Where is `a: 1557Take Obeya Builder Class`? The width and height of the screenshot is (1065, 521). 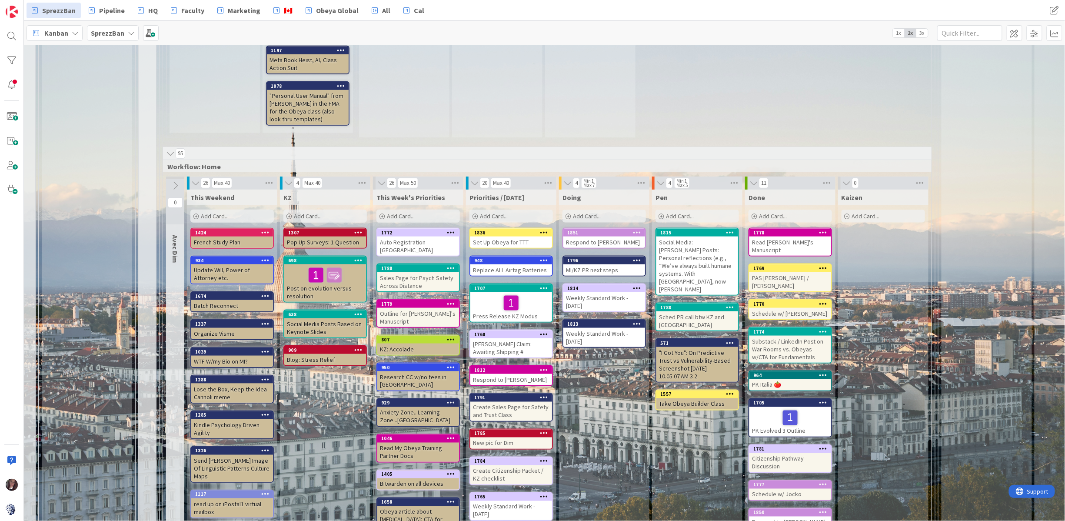
a: 1557Take Obeya Builder Class is located at coordinates (697, 400).